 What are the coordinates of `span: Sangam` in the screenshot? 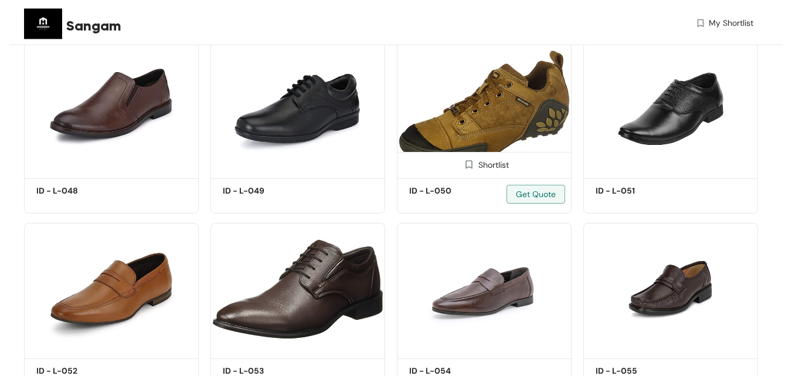 It's located at (94, 26).